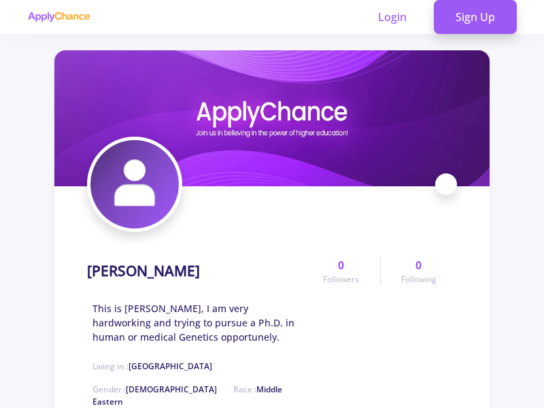 This screenshot has width=544, height=408. What do you see at coordinates (419, 272) in the screenshot?
I see `a: 0Following` at bounding box center [419, 272].